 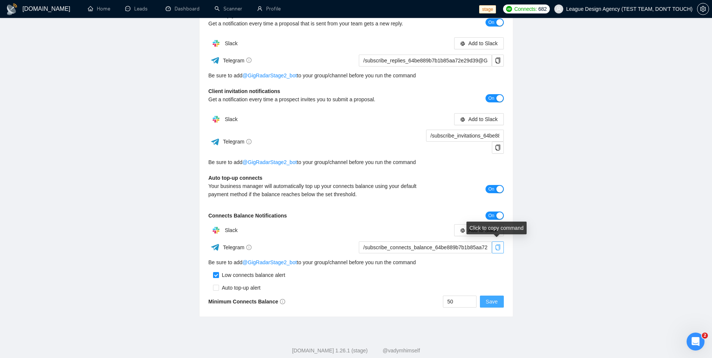 What do you see at coordinates (12, 9) in the screenshot?
I see `img: logo` at bounding box center [12, 9].